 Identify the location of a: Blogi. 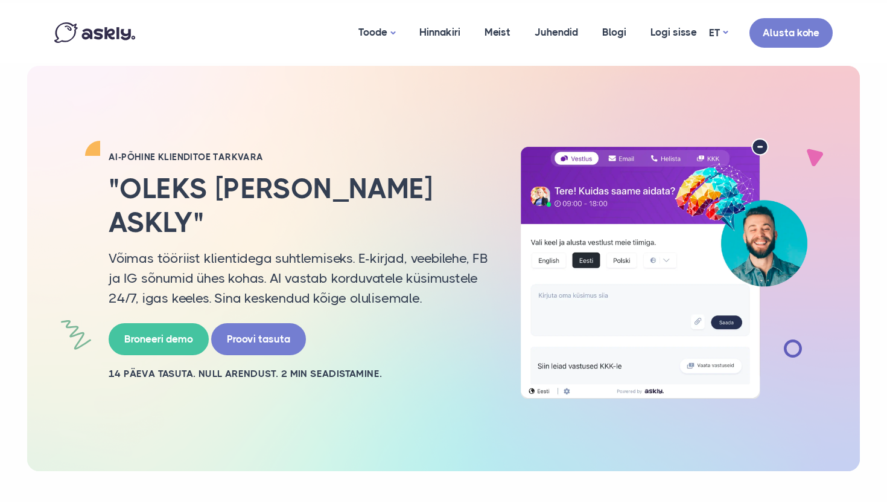
(614, 32).